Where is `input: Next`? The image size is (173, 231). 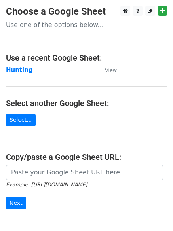
input: Next is located at coordinates (16, 203).